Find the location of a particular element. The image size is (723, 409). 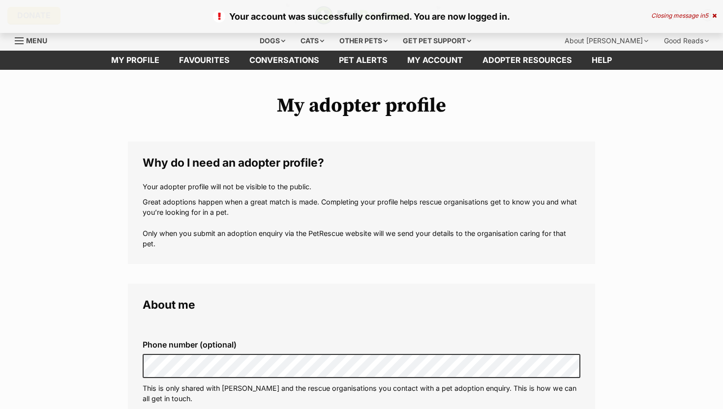

fieldset: Why do I need an adopter profile? is located at coordinates (361, 203).